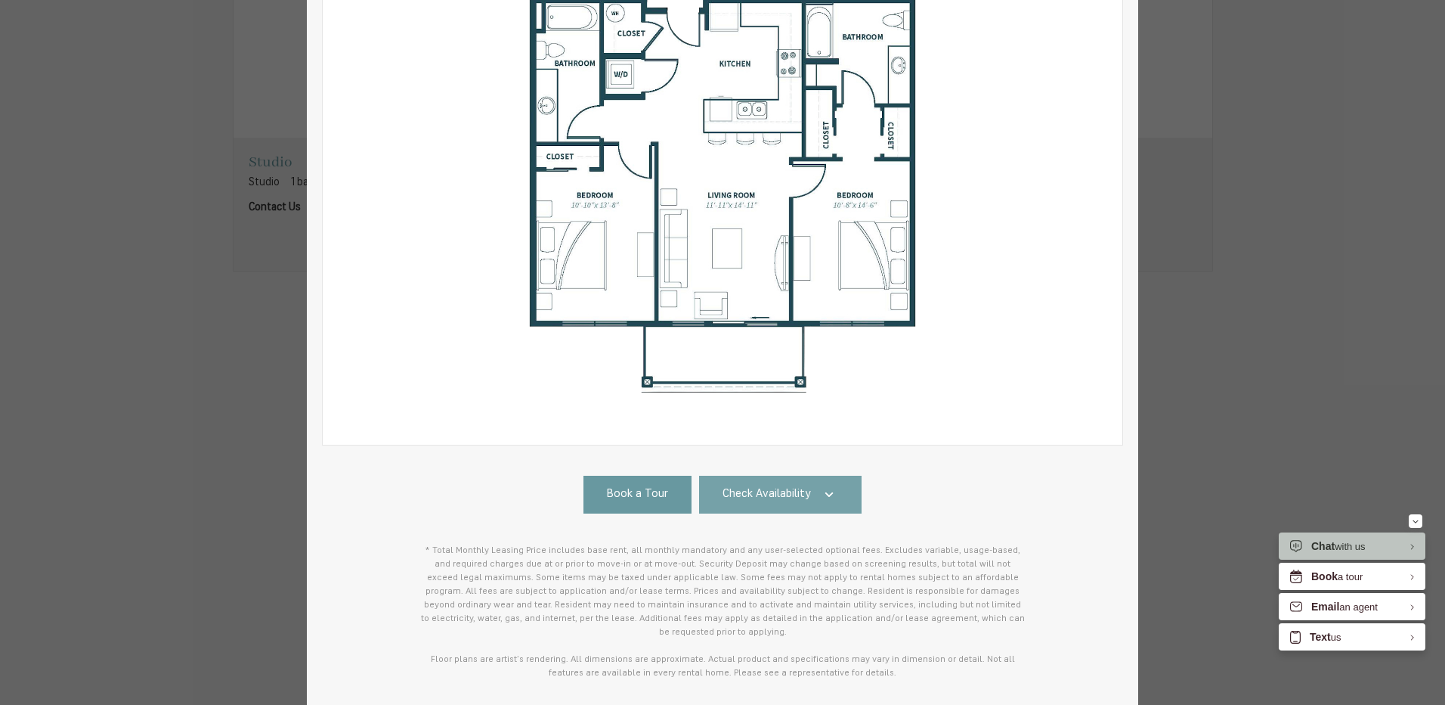 The height and width of the screenshot is (705, 1445). Describe the element at coordinates (637, 494) in the screenshot. I see `span: Book a Tour` at that location.